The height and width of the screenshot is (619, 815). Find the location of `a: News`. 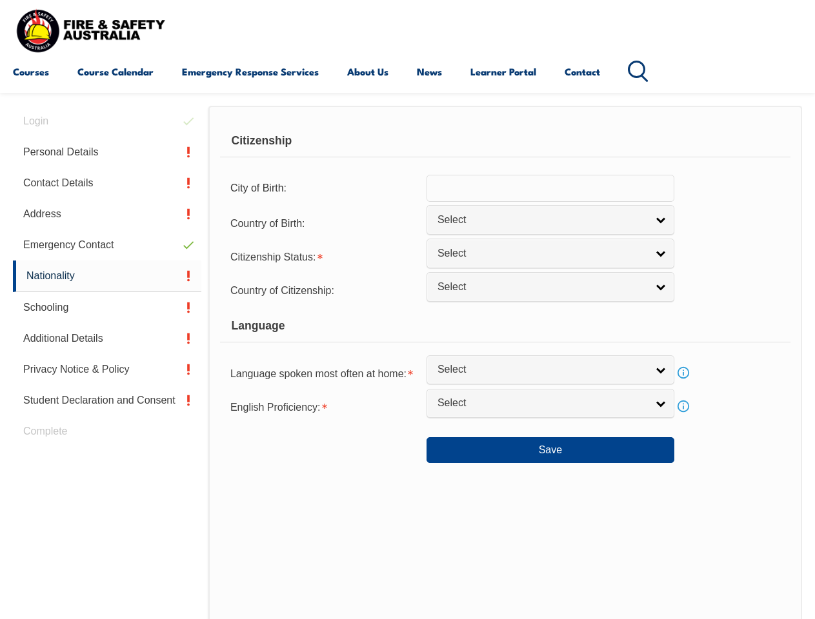

a: News is located at coordinates (429, 72).